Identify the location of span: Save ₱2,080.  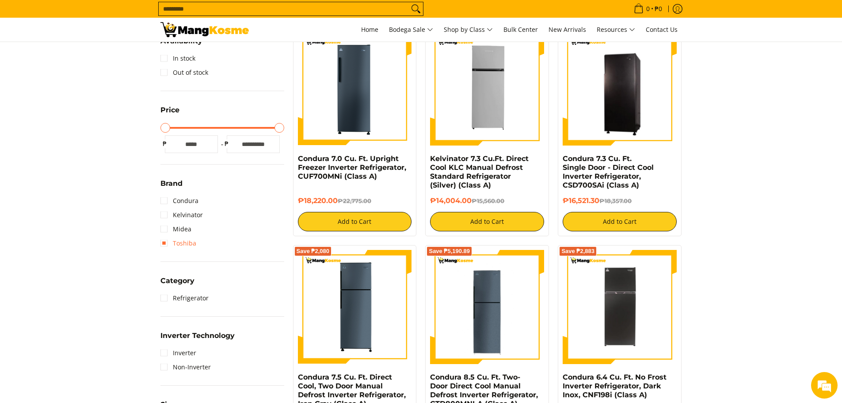
(313, 251).